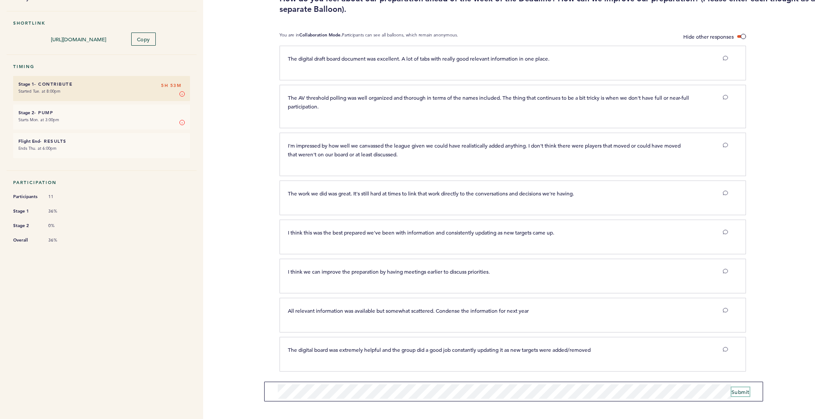  I want to click on h5: Participation, so click(101, 182).